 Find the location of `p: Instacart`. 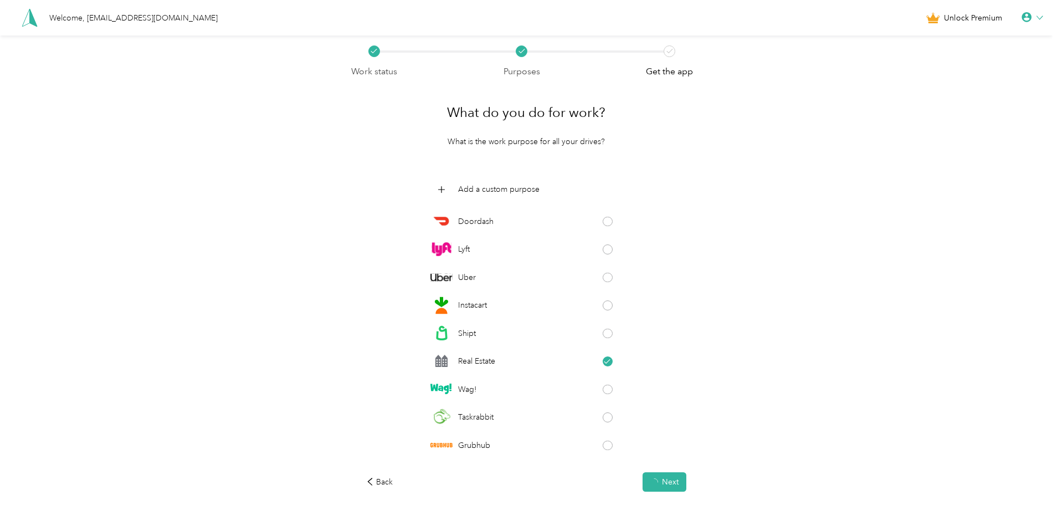

p: Instacart is located at coordinates (472, 305).